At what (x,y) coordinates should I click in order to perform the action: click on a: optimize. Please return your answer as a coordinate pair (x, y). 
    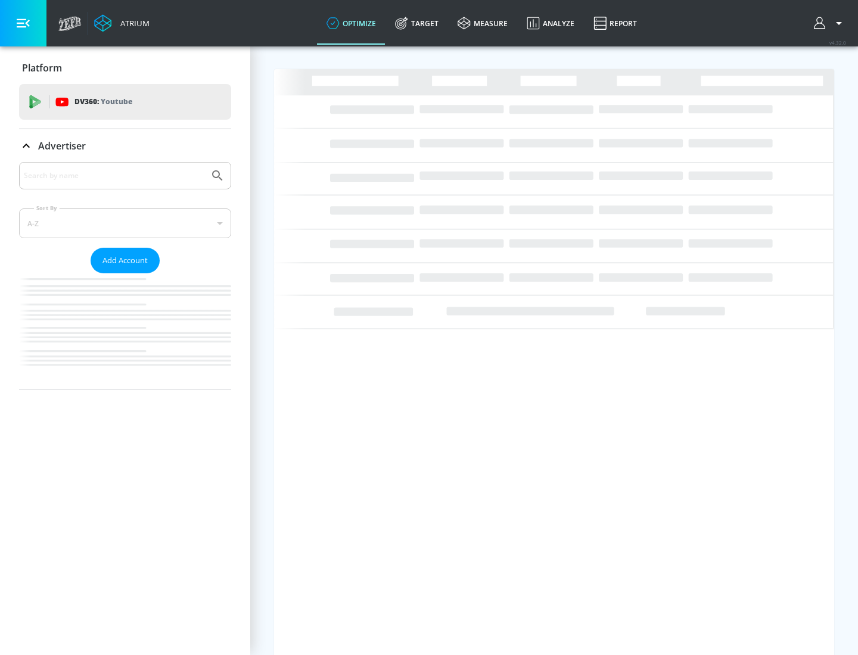
    Looking at the image, I should click on (351, 23).